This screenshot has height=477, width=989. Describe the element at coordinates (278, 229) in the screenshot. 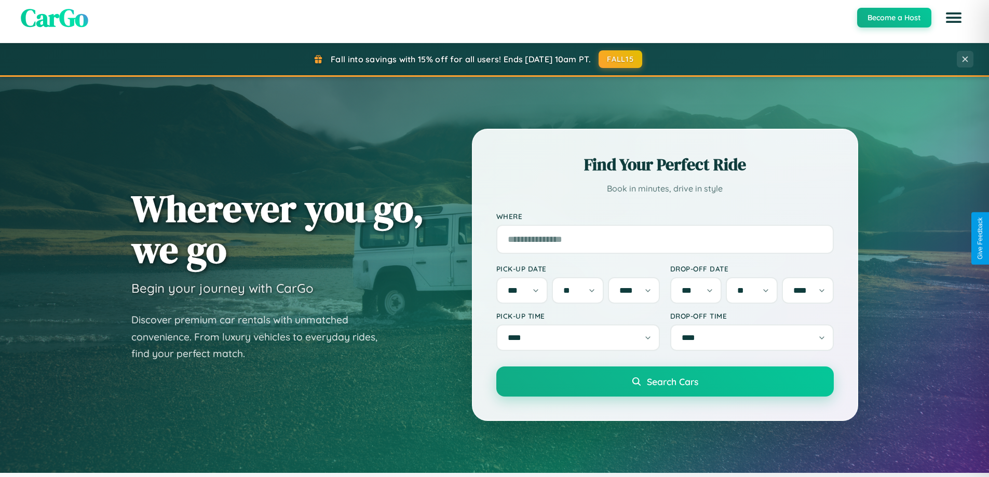

I see `h1: Wherever you go, we go` at that location.